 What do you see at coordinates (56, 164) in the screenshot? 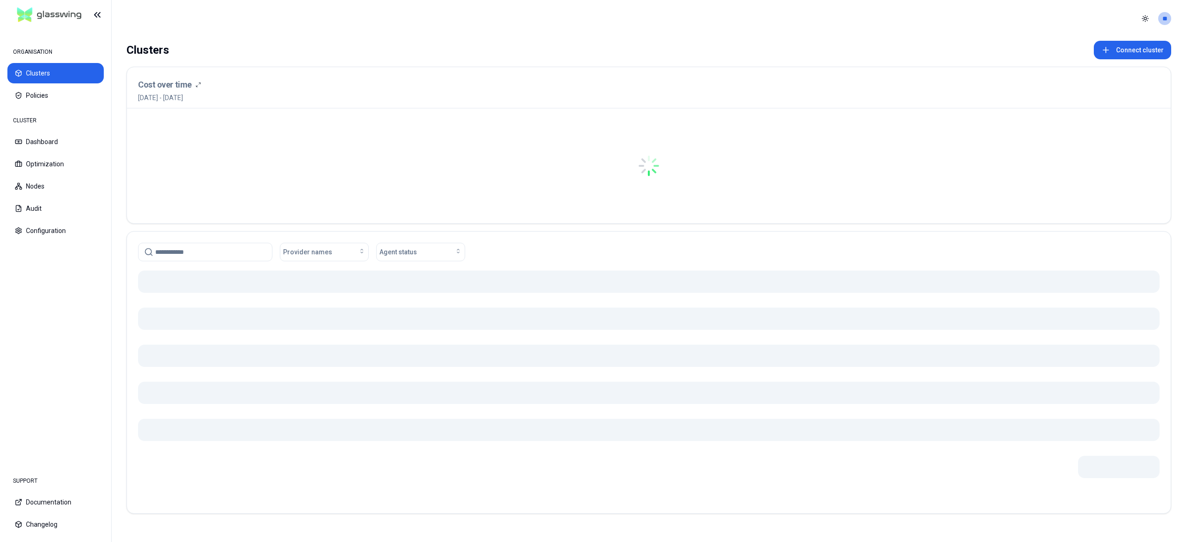
I see `button: Optimization` at bounding box center [56, 164].